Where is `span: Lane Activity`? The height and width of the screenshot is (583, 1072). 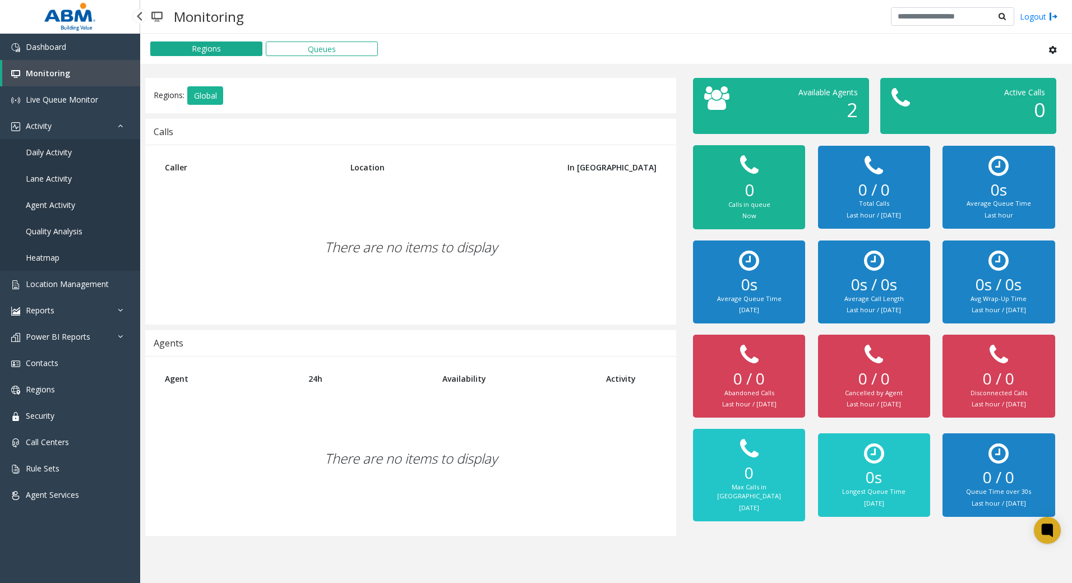 span: Lane Activity is located at coordinates (49, 178).